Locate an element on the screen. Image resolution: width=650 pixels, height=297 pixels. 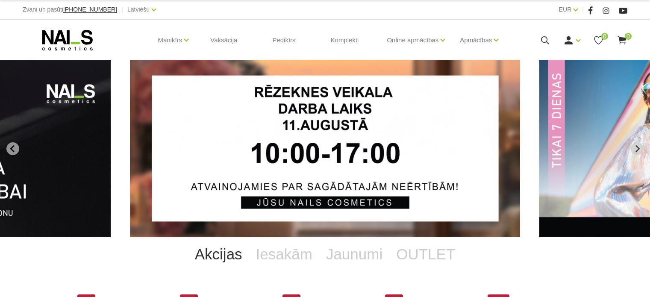
a: EUR is located at coordinates (565, 9).